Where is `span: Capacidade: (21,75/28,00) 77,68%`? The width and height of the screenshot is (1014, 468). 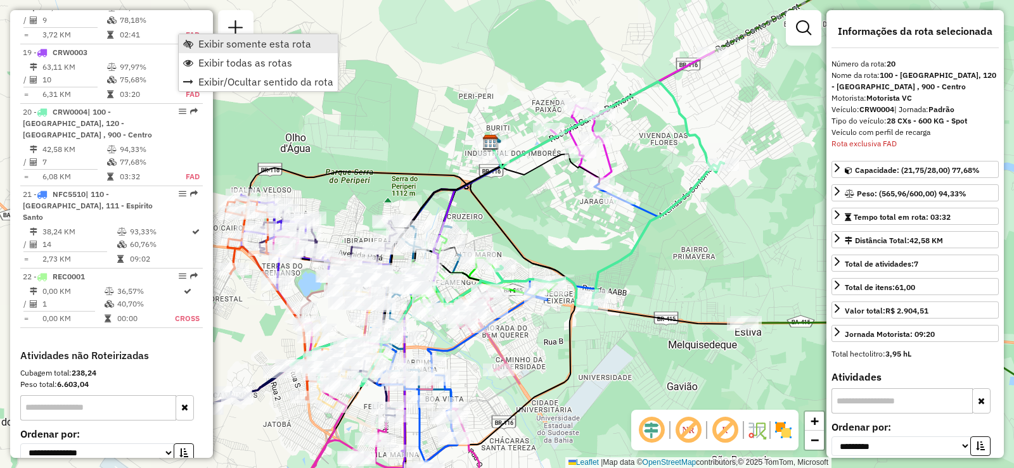
span: Capacidade: (21,75/28,00) 77,68% is located at coordinates (917, 170).